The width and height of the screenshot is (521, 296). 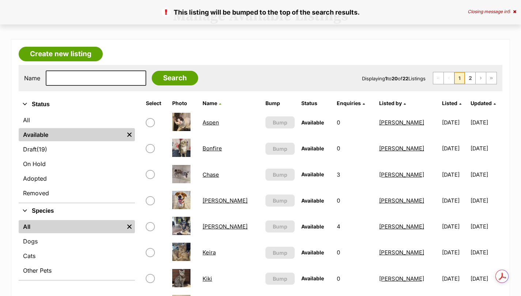 What do you see at coordinates (280, 103) in the screenshot?
I see `th: Bump` at bounding box center [280, 103].